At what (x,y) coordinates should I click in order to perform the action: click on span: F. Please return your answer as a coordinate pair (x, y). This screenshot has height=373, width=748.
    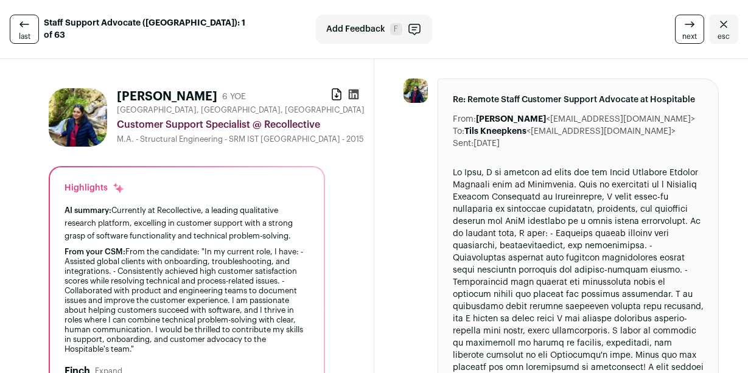
    Looking at the image, I should click on (396, 29).